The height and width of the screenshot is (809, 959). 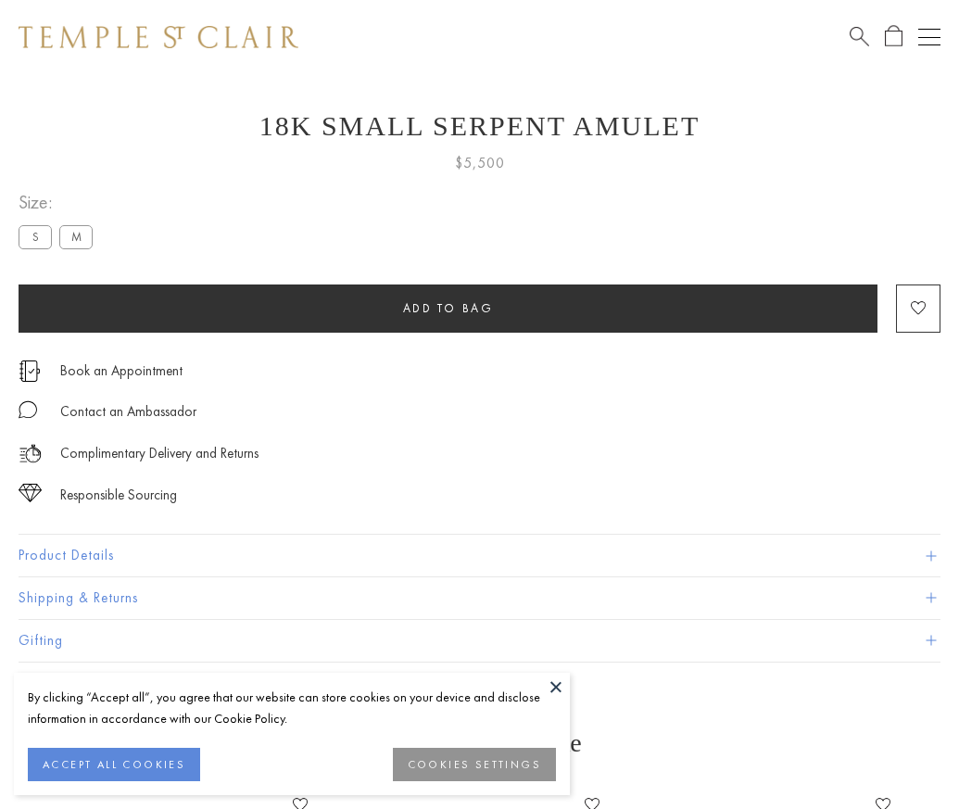 I want to click on button: COOKIES SETTINGS, so click(x=474, y=765).